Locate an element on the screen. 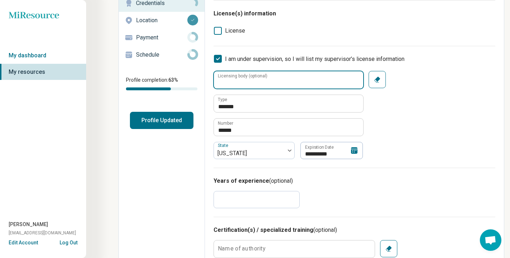 This screenshot has width=510, height=258. input: credential.supervisorLicense.0.name is located at coordinates (289, 104).